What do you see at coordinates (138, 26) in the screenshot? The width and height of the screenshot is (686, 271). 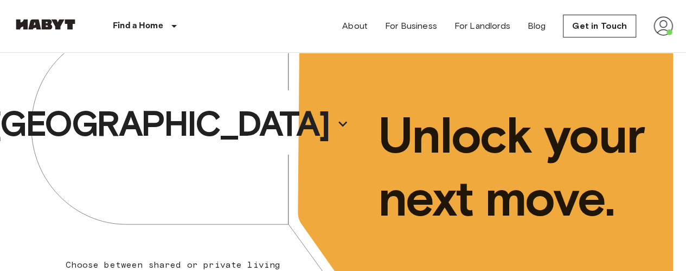 I see `p: Find a Home` at bounding box center [138, 26].